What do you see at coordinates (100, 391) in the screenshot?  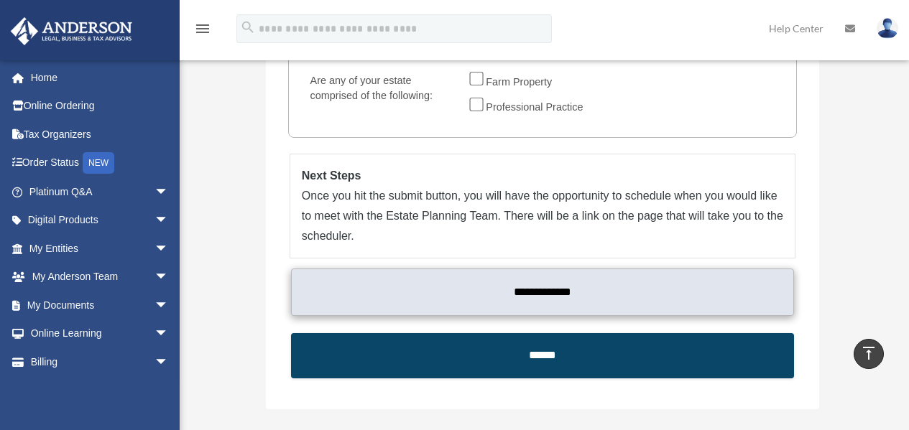 I see `a: Events Calendar` at bounding box center [100, 391].